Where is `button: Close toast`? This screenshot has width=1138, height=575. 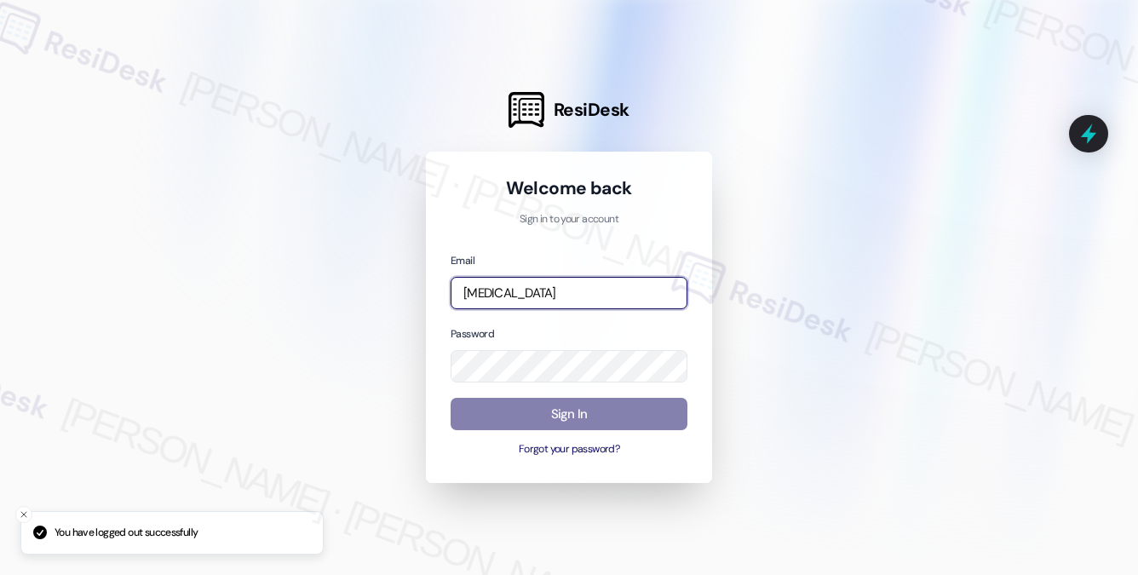 button: Close toast is located at coordinates (24, 514).